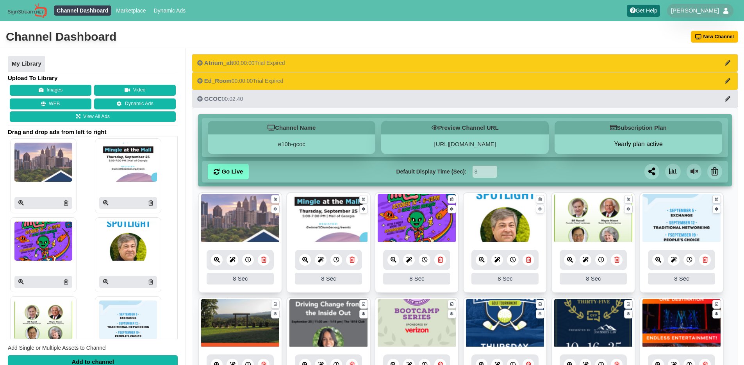 The width and height of the screenshot is (744, 365). What do you see at coordinates (228, 171) in the screenshot?
I see `a: Go Live` at bounding box center [228, 171].